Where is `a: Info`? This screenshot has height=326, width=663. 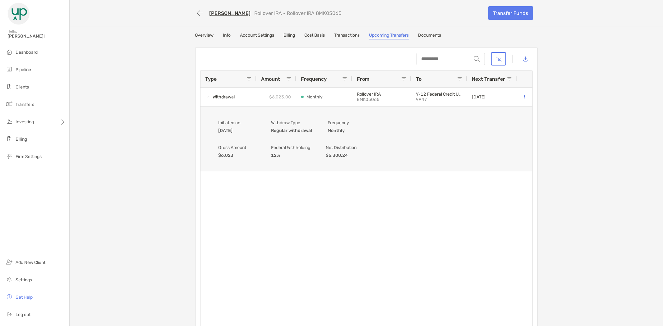 a: Info is located at coordinates (227, 36).